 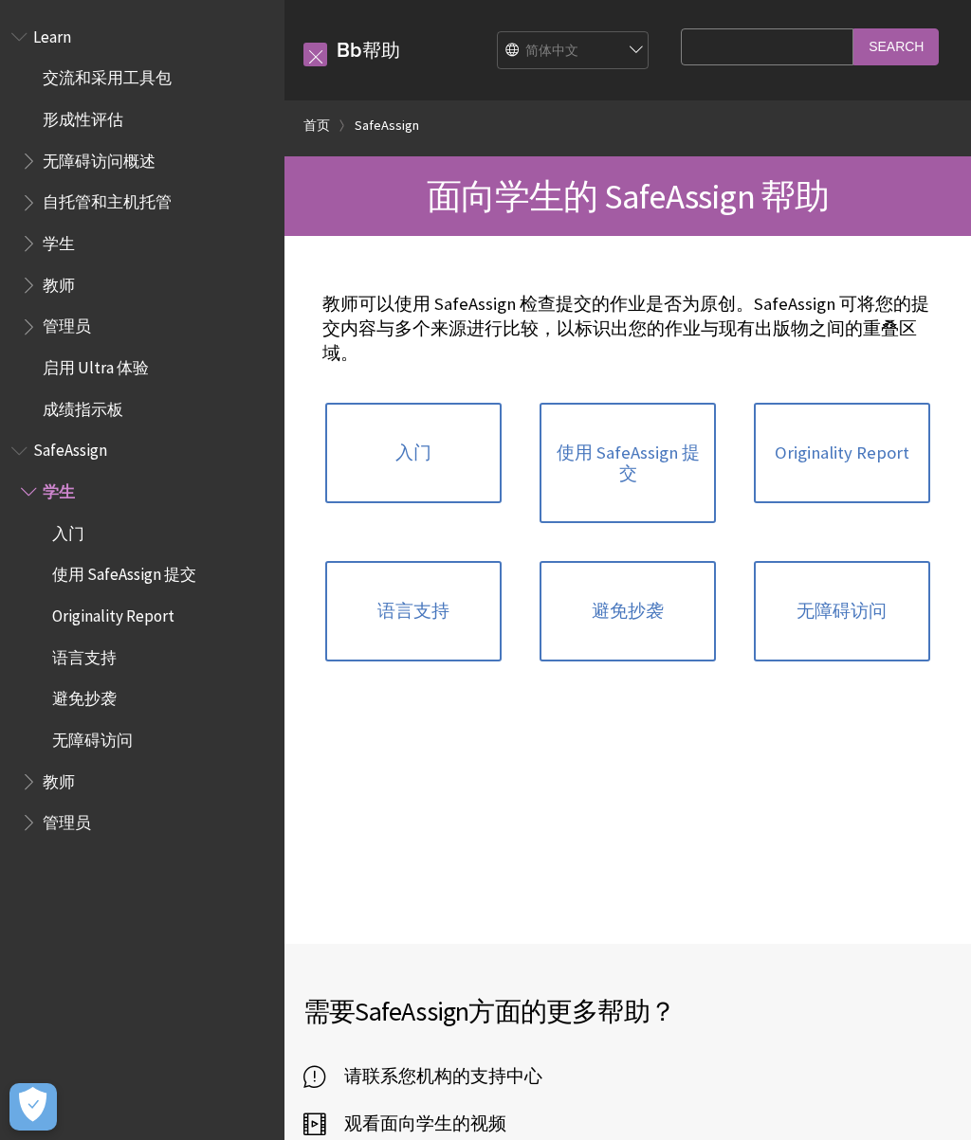 What do you see at coordinates (99, 157) in the screenshot?
I see `span: 无障碍访问概述` at bounding box center [99, 157].